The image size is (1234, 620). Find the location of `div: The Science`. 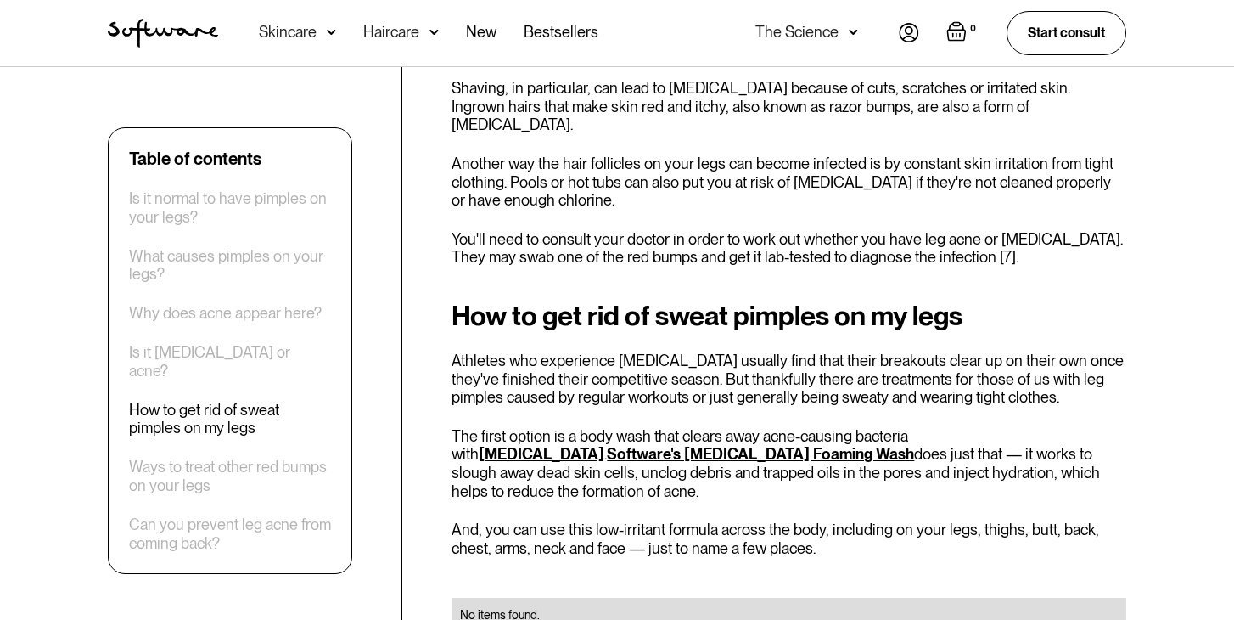

div: The Science is located at coordinates (797, 32).